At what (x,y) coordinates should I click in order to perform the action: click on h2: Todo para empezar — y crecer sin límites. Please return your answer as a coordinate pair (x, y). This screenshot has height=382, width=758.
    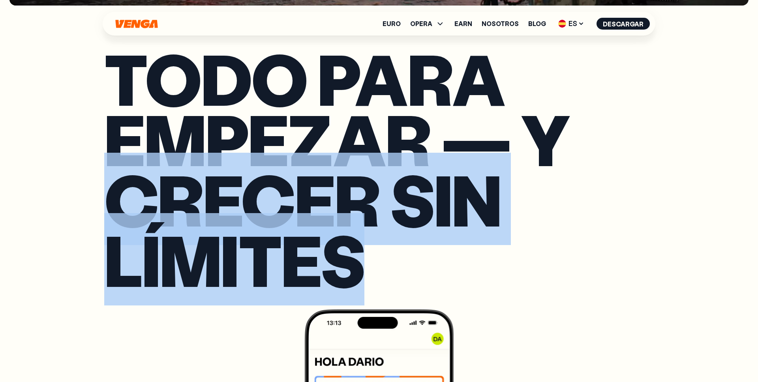
    Looking at the image, I should click on (379, 169).